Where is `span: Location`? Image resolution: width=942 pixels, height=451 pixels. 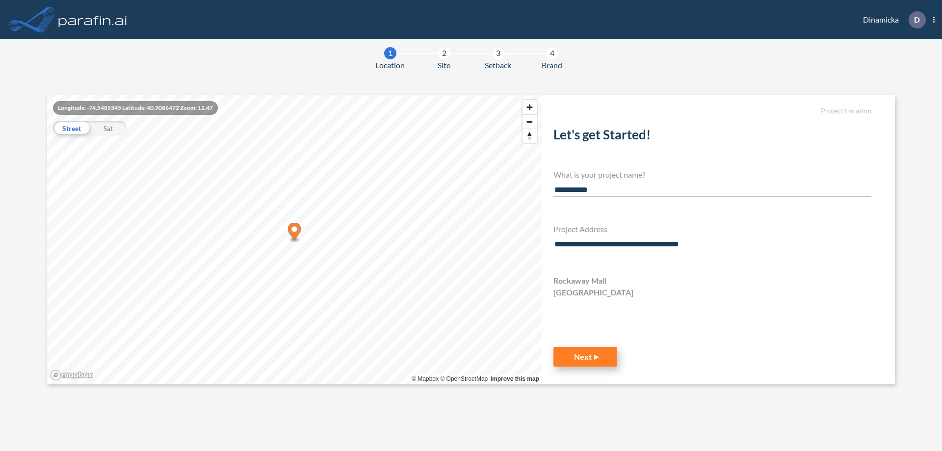
span: Location is located at coordinates (390, 65).